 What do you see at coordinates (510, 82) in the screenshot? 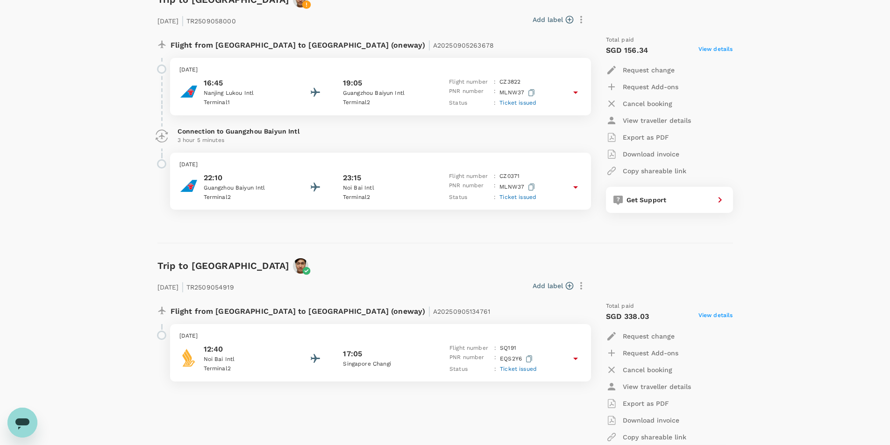
I see `p: CZ 3822` at bounding box center [510, 82].